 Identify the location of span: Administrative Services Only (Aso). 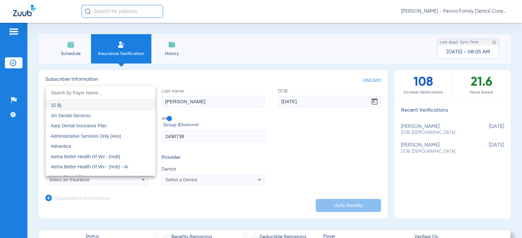
(86, 136).